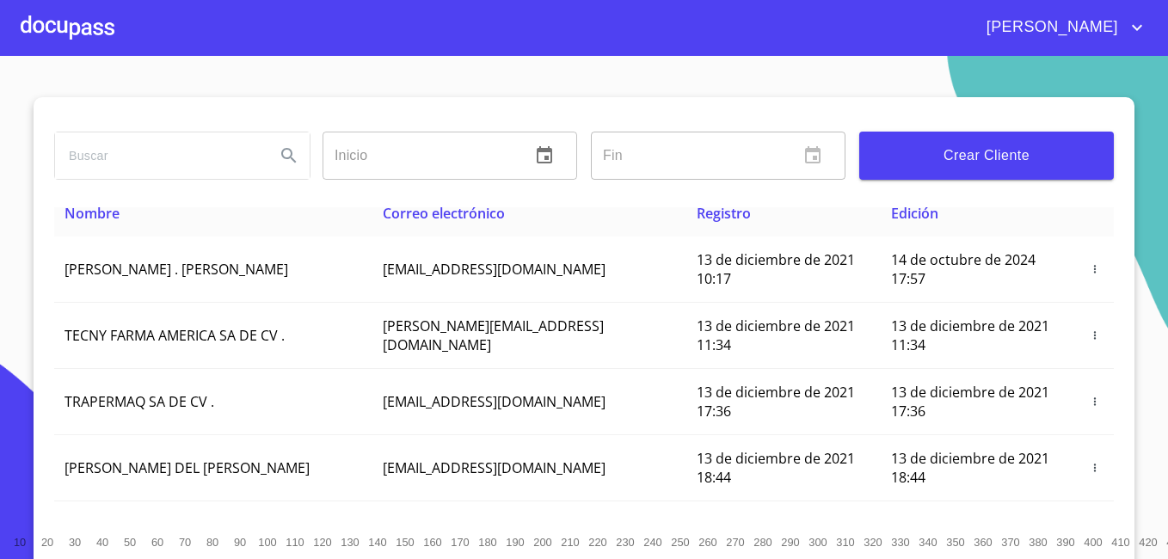  What do you see at coordinates (267, 542) in the screenshot?
I see `button: 100` at bounding box center [267, 542].